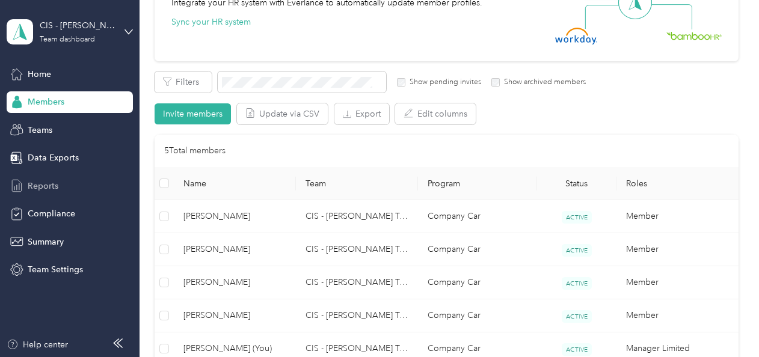 This screenshot has height=357, width=759. Describe the element at coordinates (67, 40) in the screenshot. I see `div: Team dashboard` at that location.